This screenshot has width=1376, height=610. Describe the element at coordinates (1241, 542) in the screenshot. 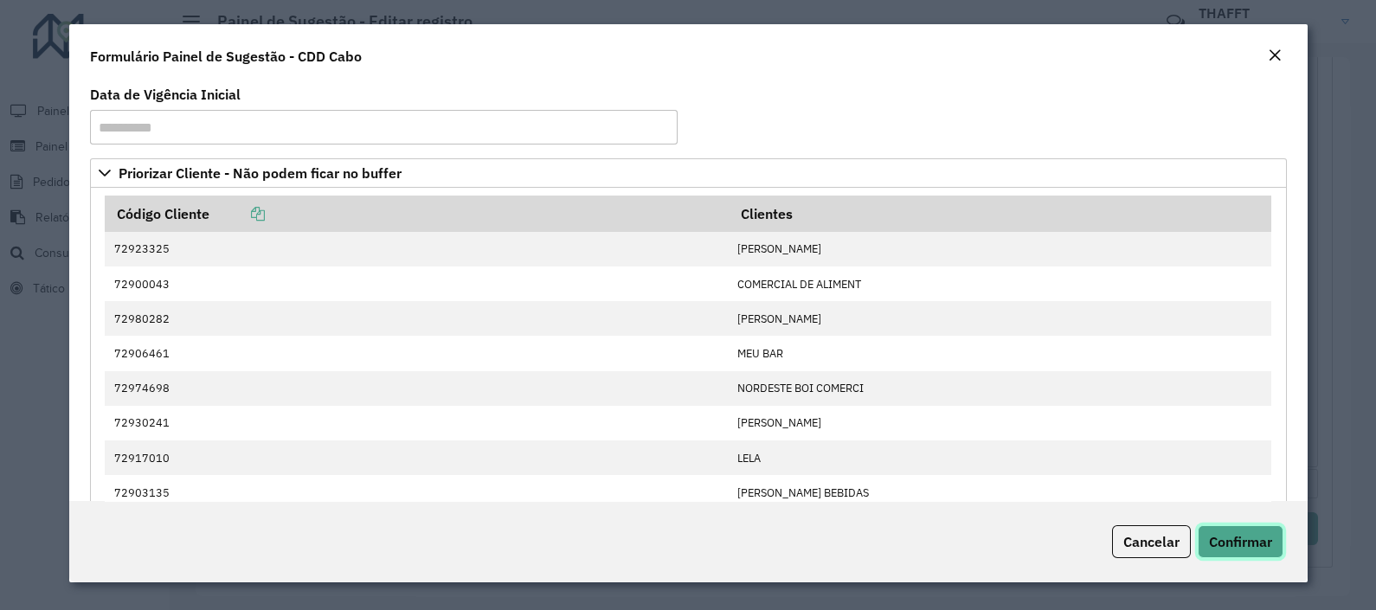

I see `button: Confirmar` at that location.